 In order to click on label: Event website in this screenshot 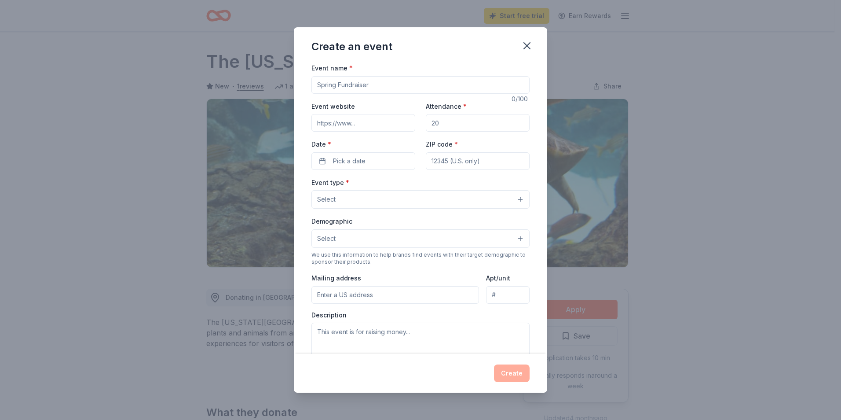, I will do `click(333, 106)`.